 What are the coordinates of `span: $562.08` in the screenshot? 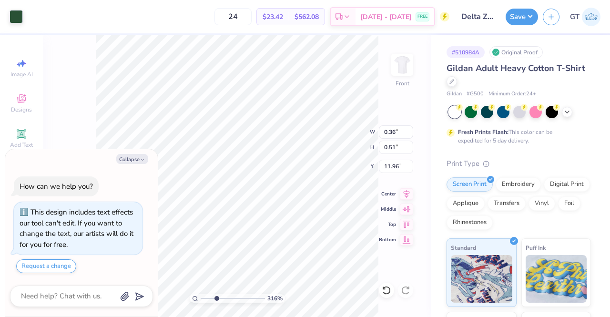 It's located at (307, 17).